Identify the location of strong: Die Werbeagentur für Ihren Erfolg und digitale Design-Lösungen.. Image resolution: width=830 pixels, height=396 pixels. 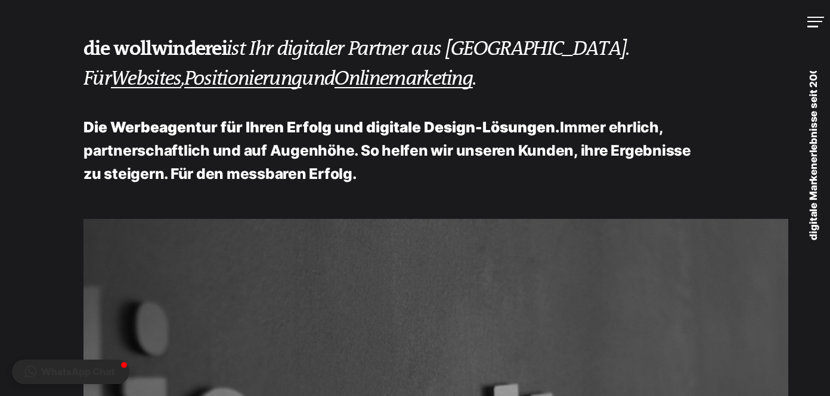
(321, 127).